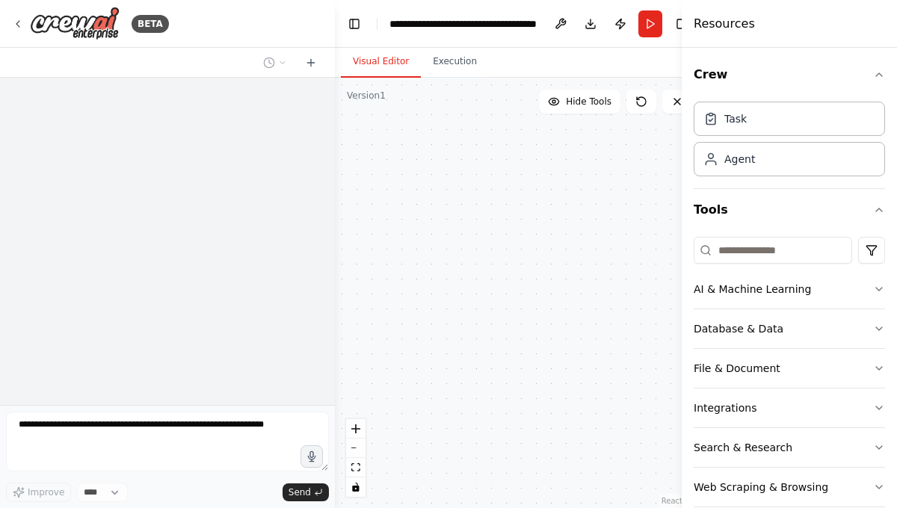 This screenshot has height=508, width=897. What do you see at coordinates (790, 289) in the screenshot?
I see `button: AI & Machine Learning` at bounding box center [790, 289].